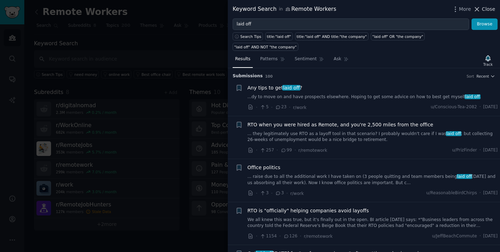 The width and height of the screenshot is (500, 252). What do you see at coordinates (465, 9) in the screenshot?
I see `span: More` at bounding box center [465, 9].